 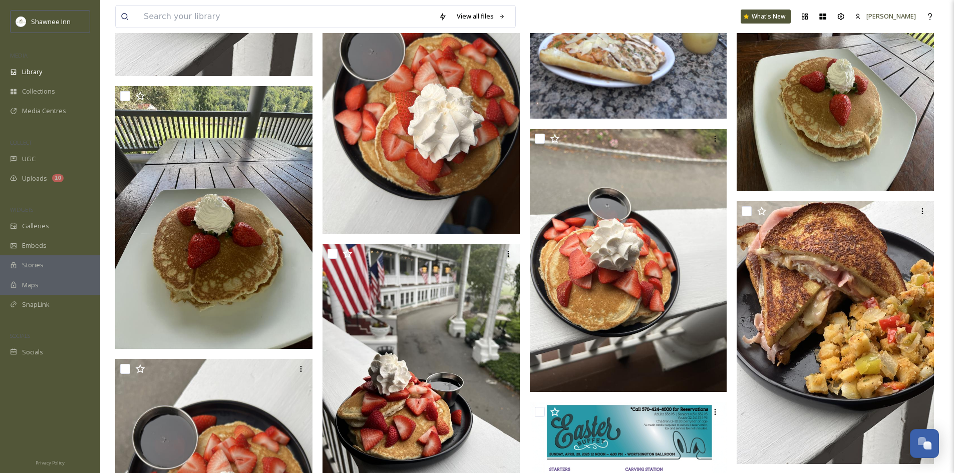 I want to click on img: ext_1755895068.378866_archibaldmackenzie16@gmail.com-IMG_20250822_163538 (1).heic, so click(x=214, y=217).